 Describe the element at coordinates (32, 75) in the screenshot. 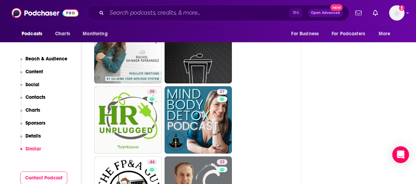

I see `button: Content` at that location.